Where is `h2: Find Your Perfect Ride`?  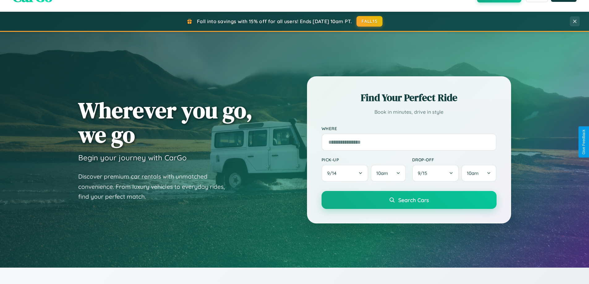
h2: Find Your Perfect Ride is located at coordinates (409, 98).